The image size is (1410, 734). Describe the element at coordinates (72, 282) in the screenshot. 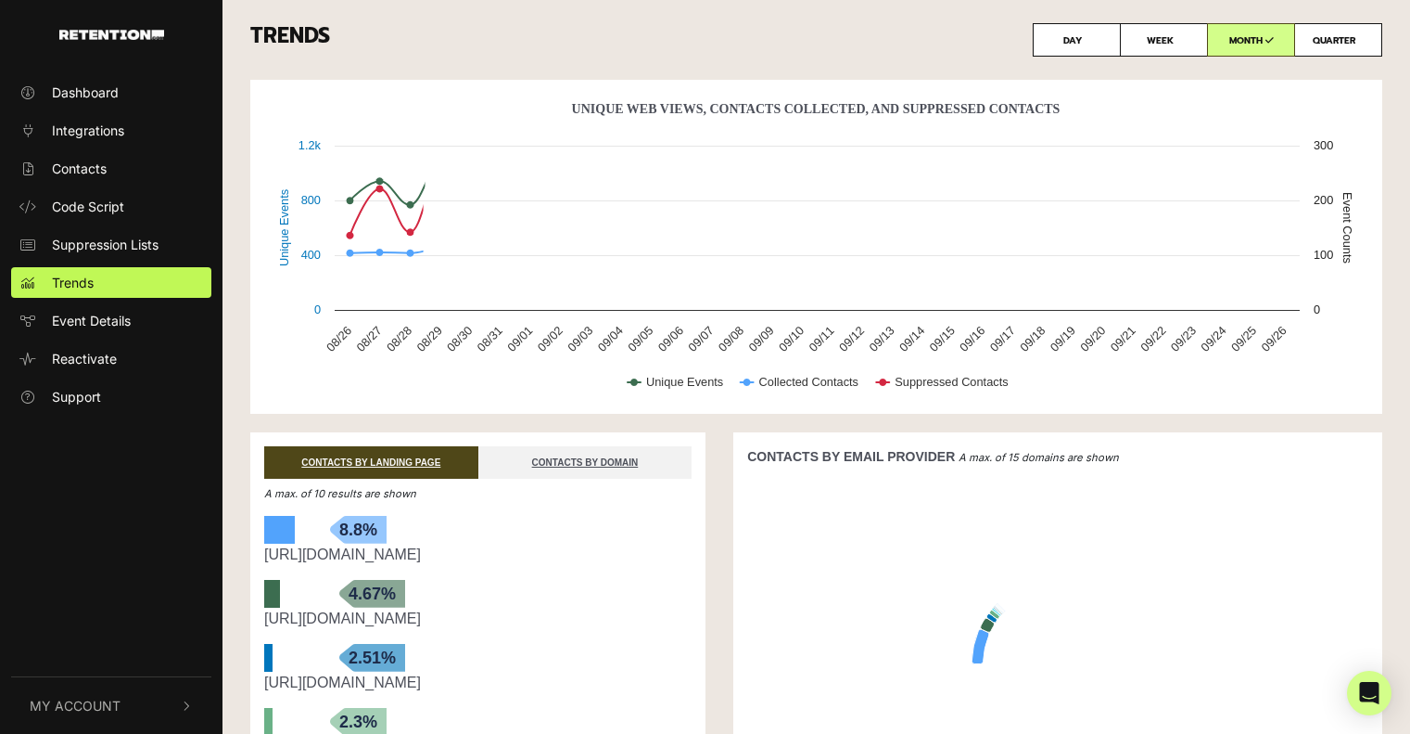

I see `span: Trends` at that location.